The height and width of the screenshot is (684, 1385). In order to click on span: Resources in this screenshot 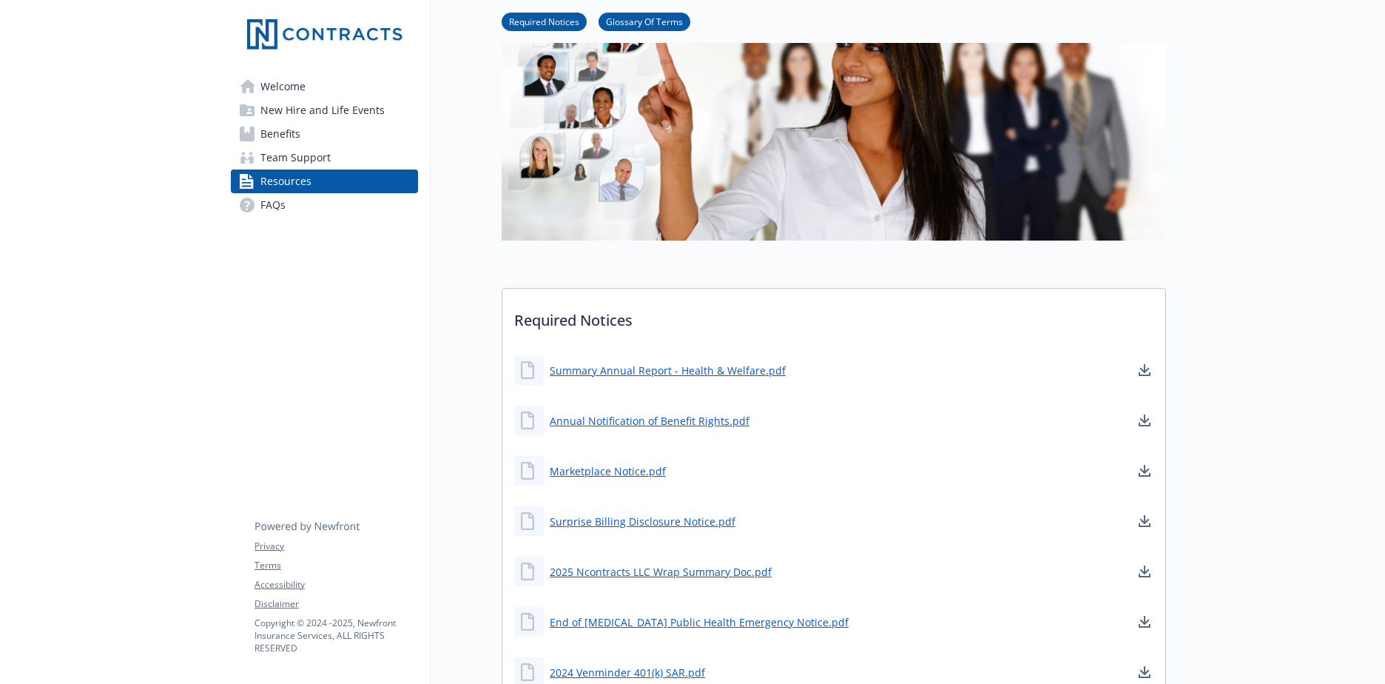, I will do `click(286, 181)`.